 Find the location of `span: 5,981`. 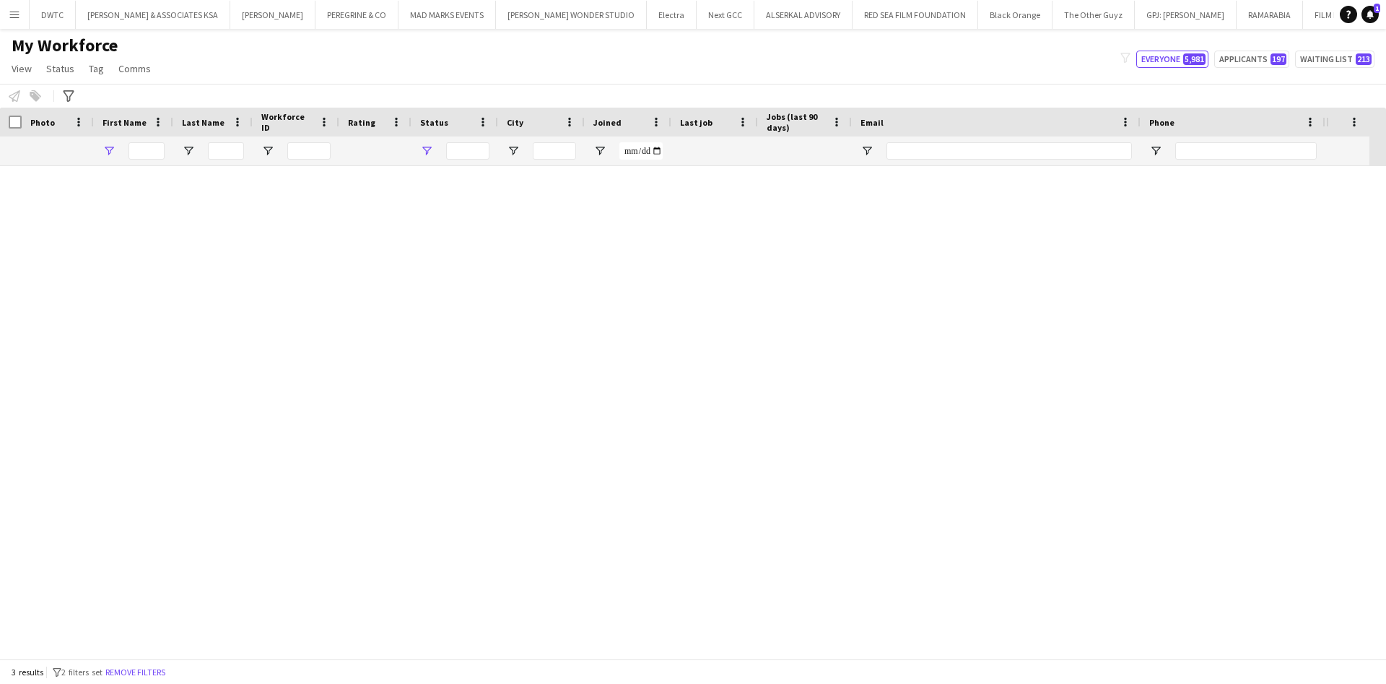

span: 5,981 is located at coordinates (1194, 59).